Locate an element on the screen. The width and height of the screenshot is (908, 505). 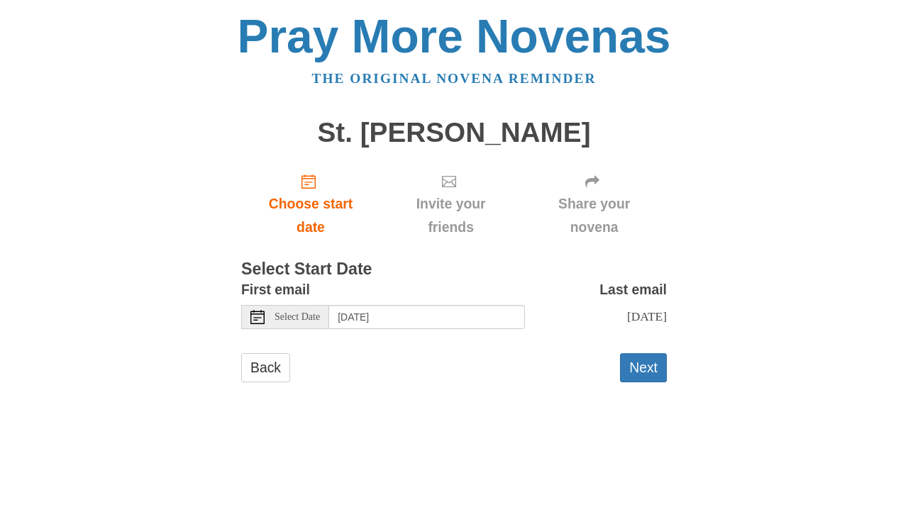
a: Back is located at coordinates (265, 368).